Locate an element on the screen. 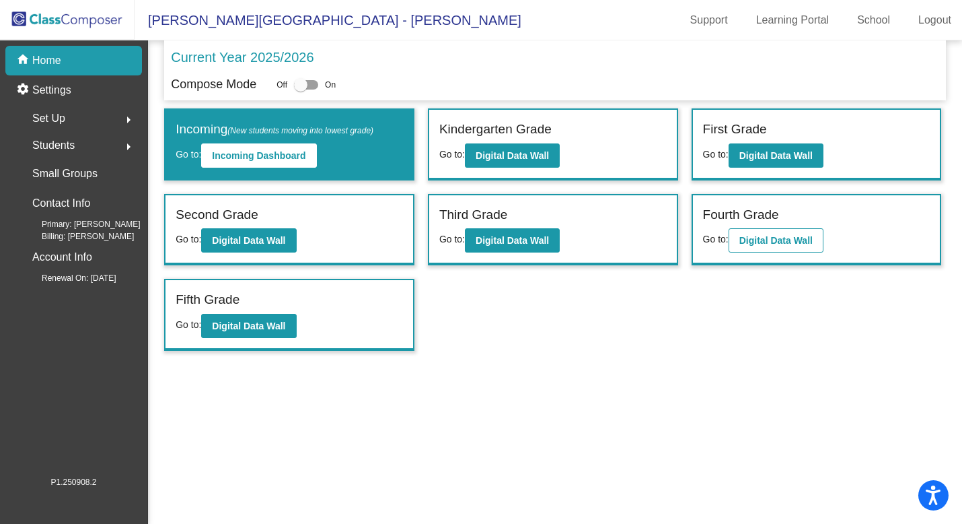 This screenshot has height=524, width=962. mat-icon: settings is located at coordinates (24, 90).